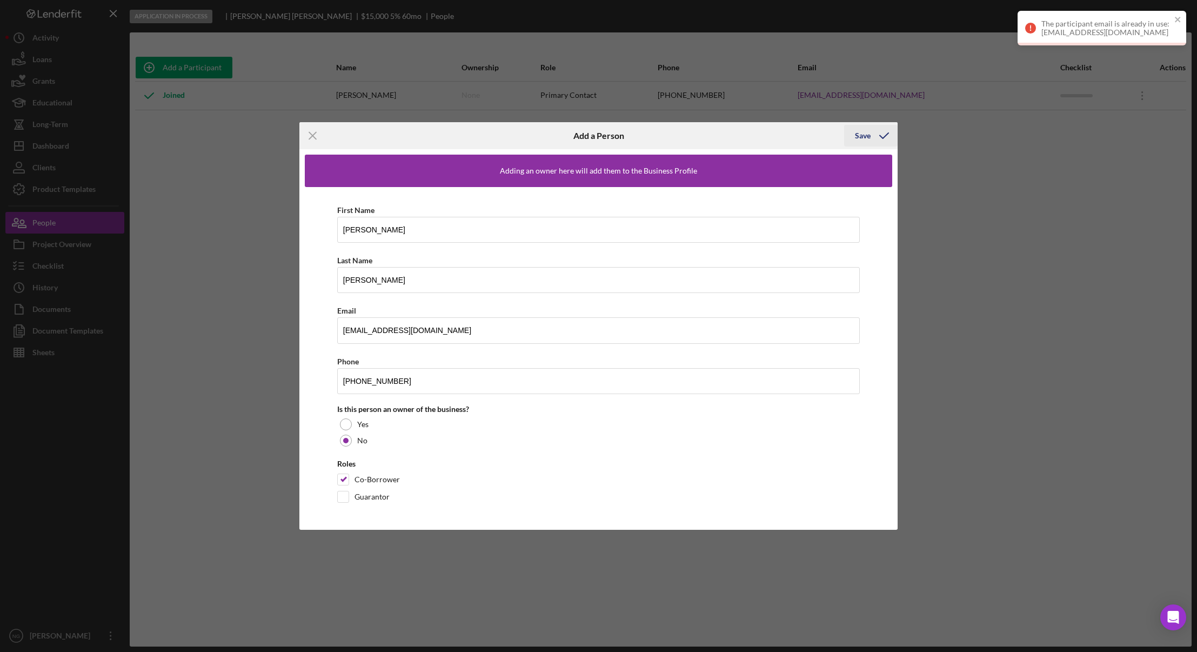  What do you see at coordinates (598, 171) in the screenshot?
I see `div: Adding an owner here will add them to the Business Profile` at bounding box center [598, 171].